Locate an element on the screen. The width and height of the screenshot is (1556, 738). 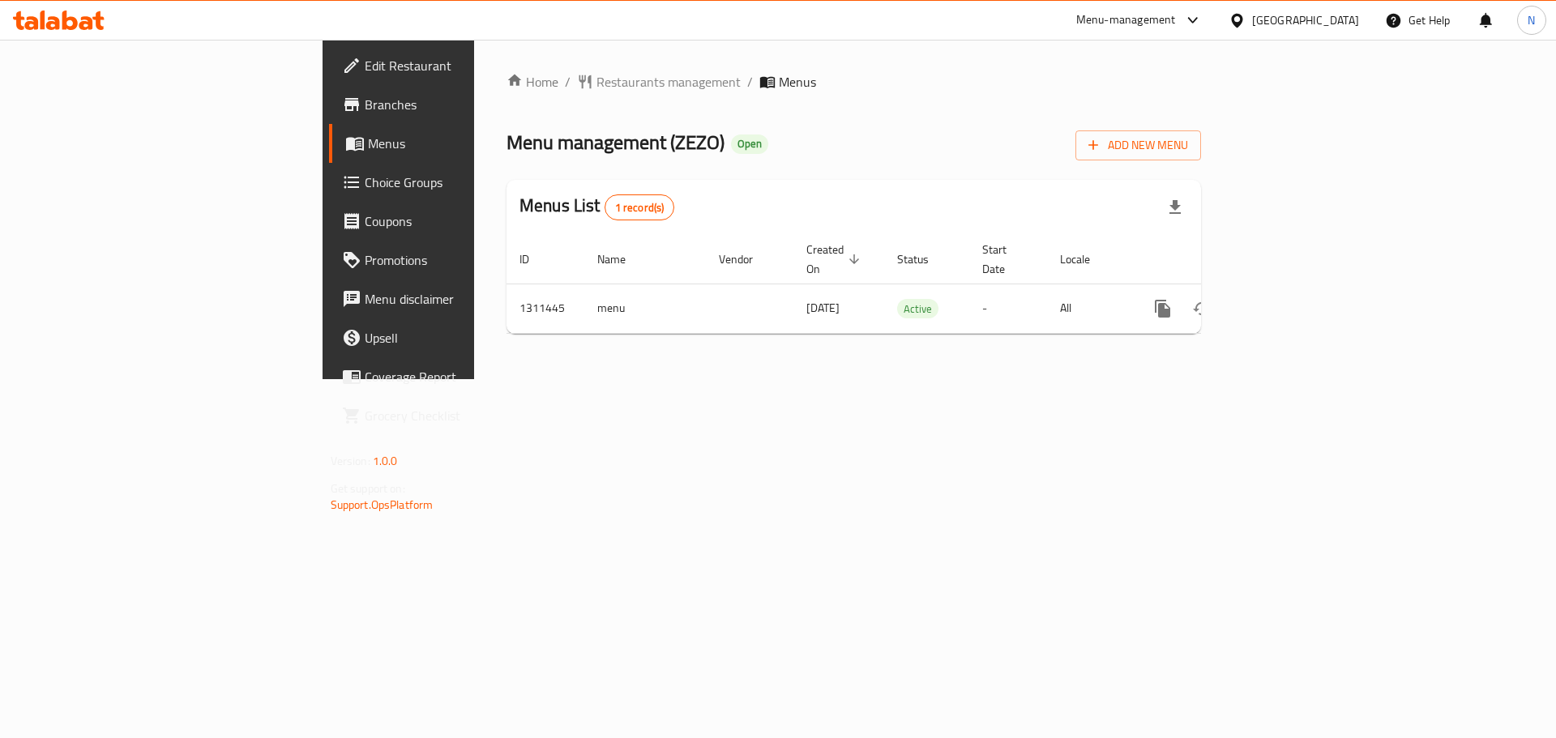
nav: breadcrumb is located at coordinates (853, 82).